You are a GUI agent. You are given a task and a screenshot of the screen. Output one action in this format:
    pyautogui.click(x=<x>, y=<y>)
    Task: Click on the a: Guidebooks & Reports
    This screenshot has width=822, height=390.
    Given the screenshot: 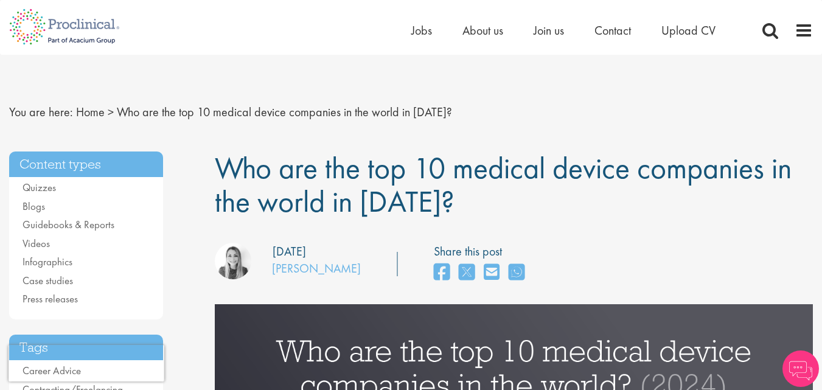 What is the action you would take?
    pyautogui.click(x=68, y=224)
    